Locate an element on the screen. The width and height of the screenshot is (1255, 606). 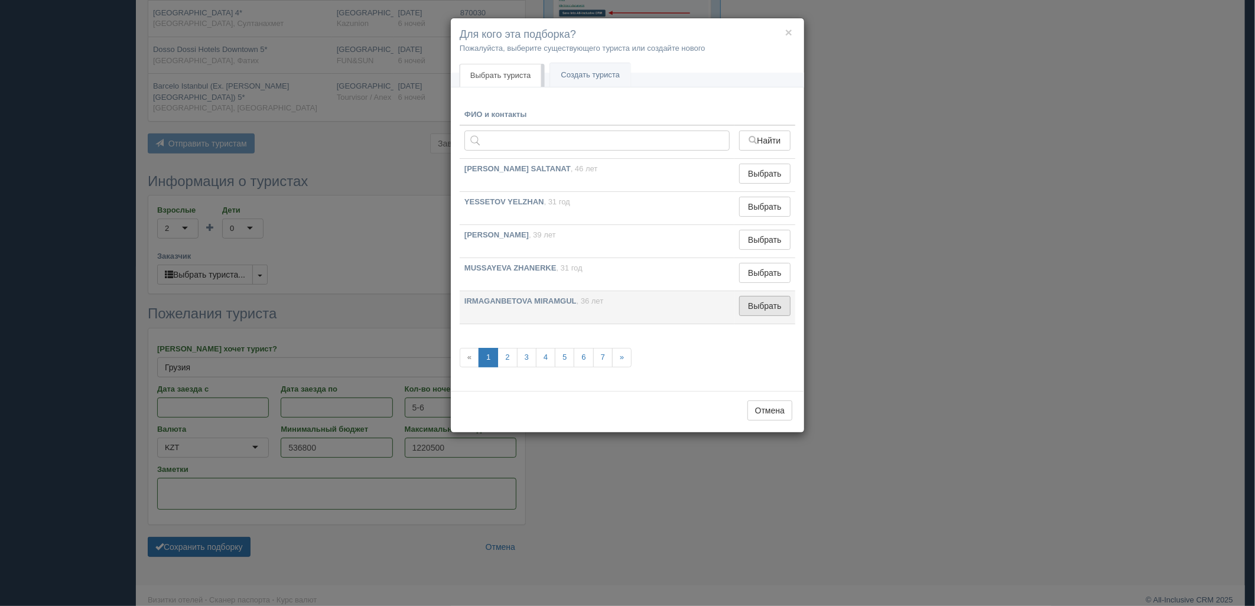
b: YESSETOV YELZHAN is located at coordinates (504, 202).